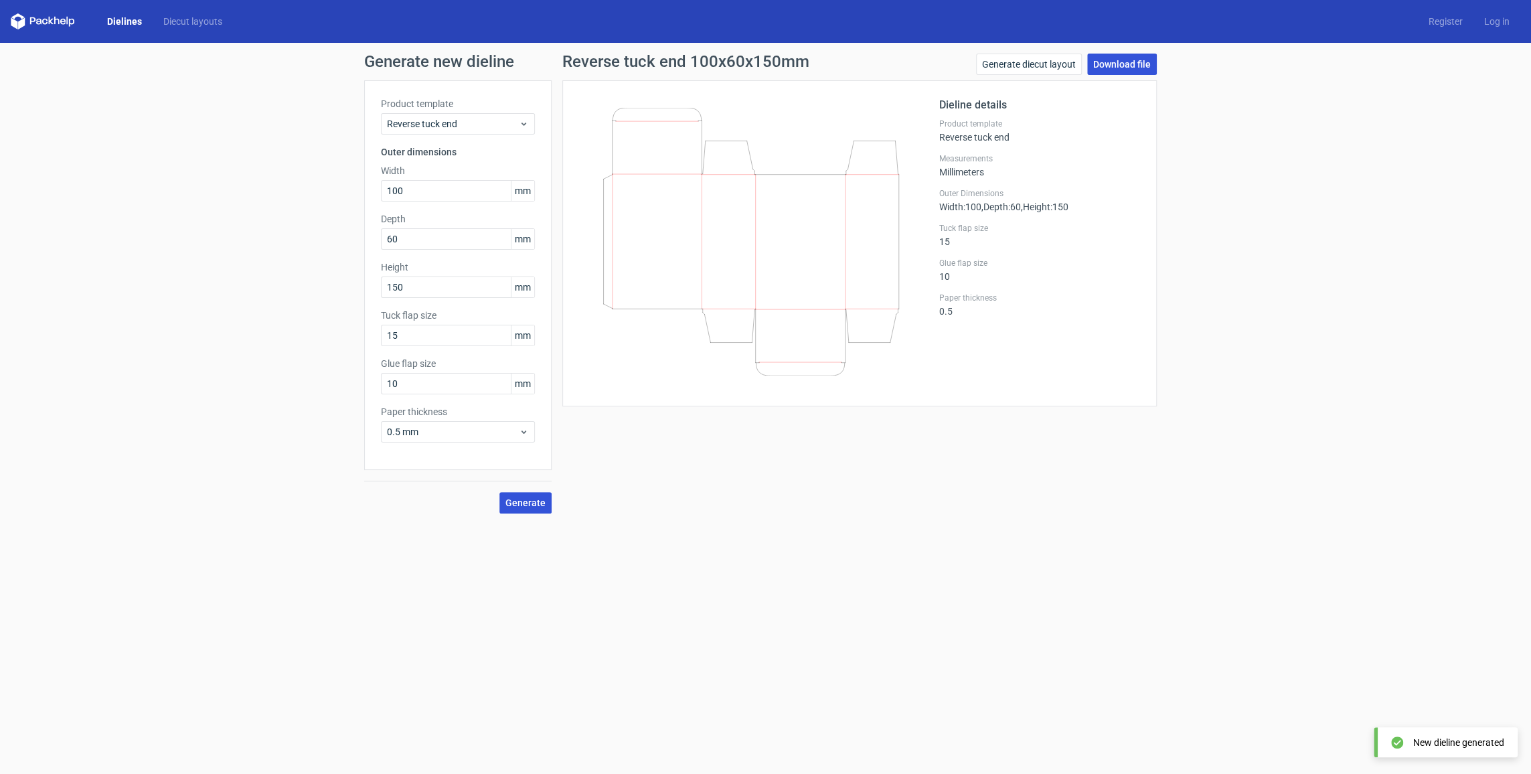  Describe the element at coordinates (1122, 64) in the screenshot. I see `a: Download file` at that location.